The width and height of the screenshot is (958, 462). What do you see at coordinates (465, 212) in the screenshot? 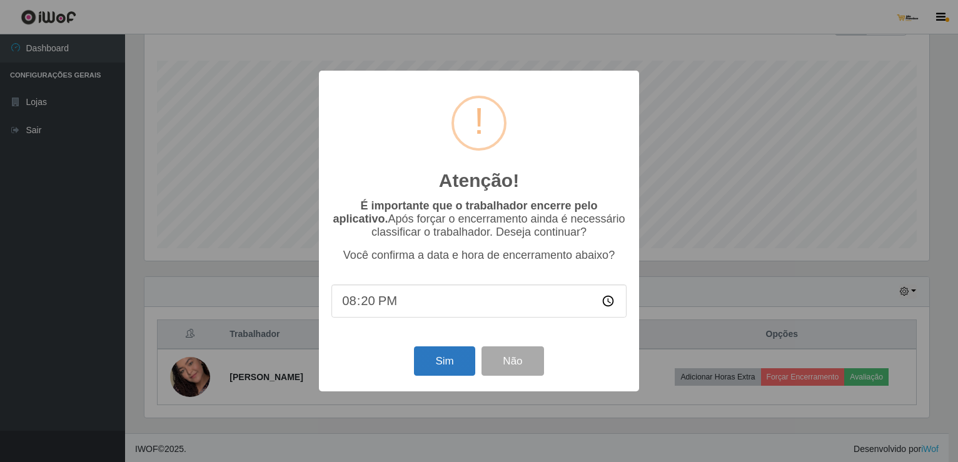
I see `b: É importante que o trabalhador encerre pelo aplicativo.` at bounding box center [465, 212].